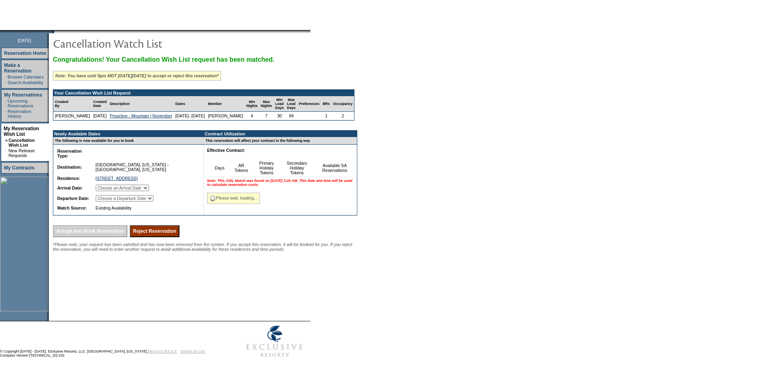 This screenshot has width=763, height=365. What do you see at coordinates (73, 104) in the screenshot?
I see `td: Created By` at bounding box center [73, 104].